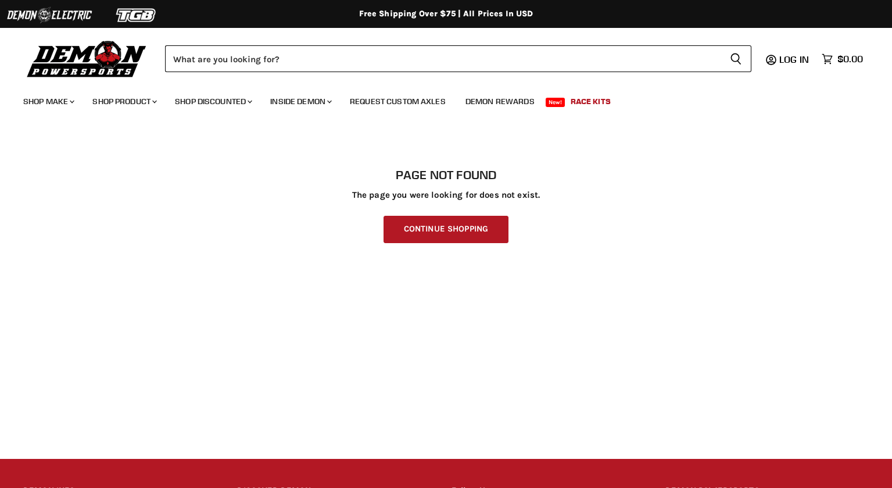  Describe the element at coordinates (446, 229) in the screenshot. I see `a: Continue Shopping` at that location.